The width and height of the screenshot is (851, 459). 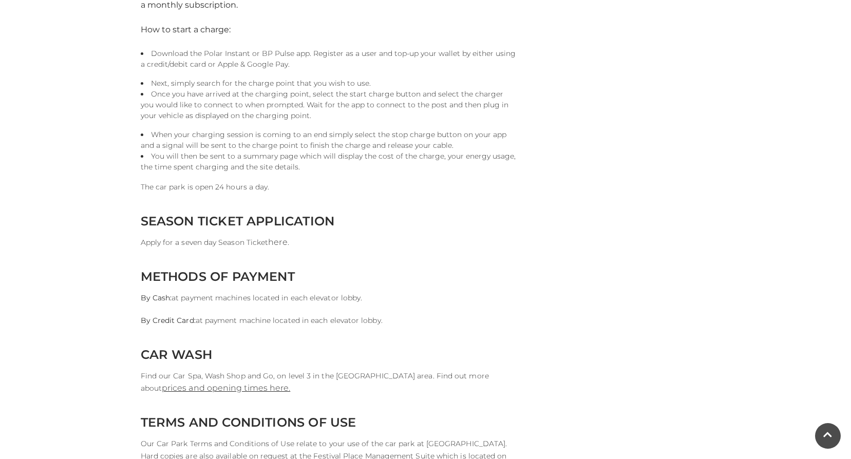 What do you see at coordinates (328, 162) in the screenshot?
I see `li: You will then be sent to a summary page which will display the cost of the charge, your energy us...` at bounding box center [328, 162].